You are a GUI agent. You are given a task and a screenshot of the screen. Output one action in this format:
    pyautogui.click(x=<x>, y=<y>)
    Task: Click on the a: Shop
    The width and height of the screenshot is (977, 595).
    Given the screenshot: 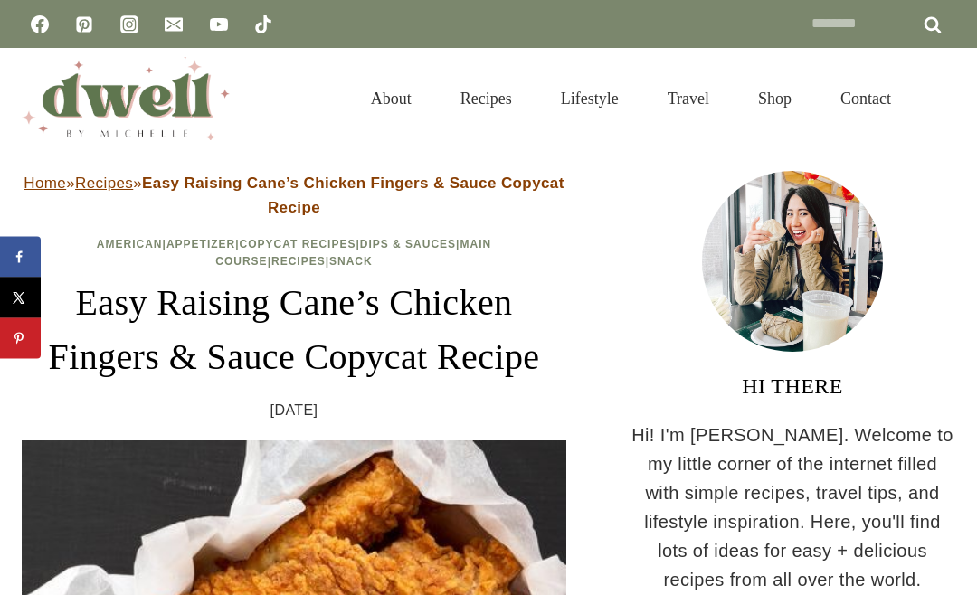 What is the action you would take?
    pyautogui.click(x=775, y=99)
    